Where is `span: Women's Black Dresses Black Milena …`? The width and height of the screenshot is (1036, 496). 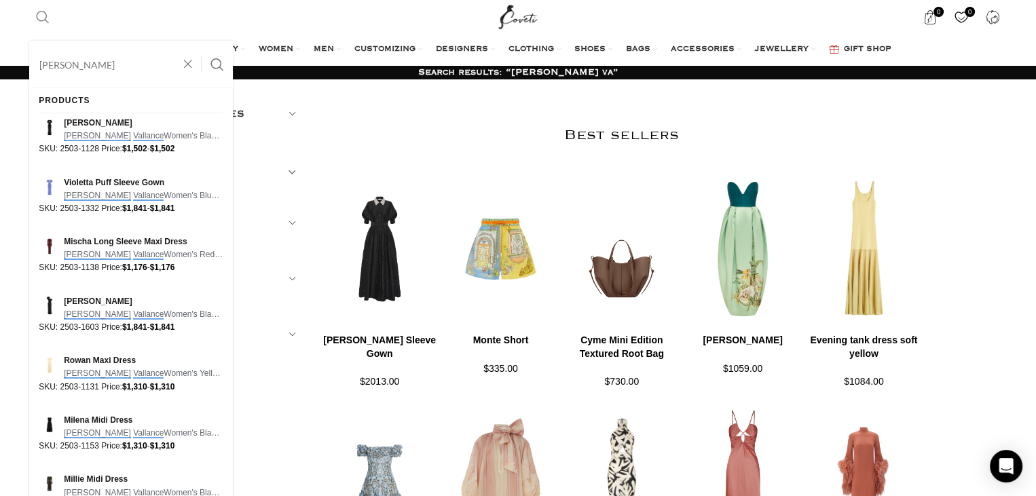
span: Women's Black Dresses Black Milena … is located at coordinates (143, 433).